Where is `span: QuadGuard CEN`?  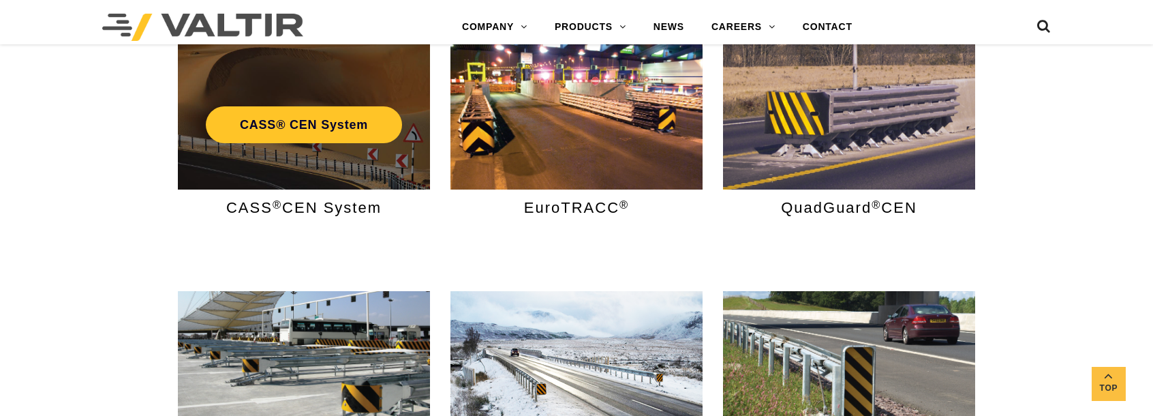
span: QuadGuard CEN is located at coordinates (849, 208).